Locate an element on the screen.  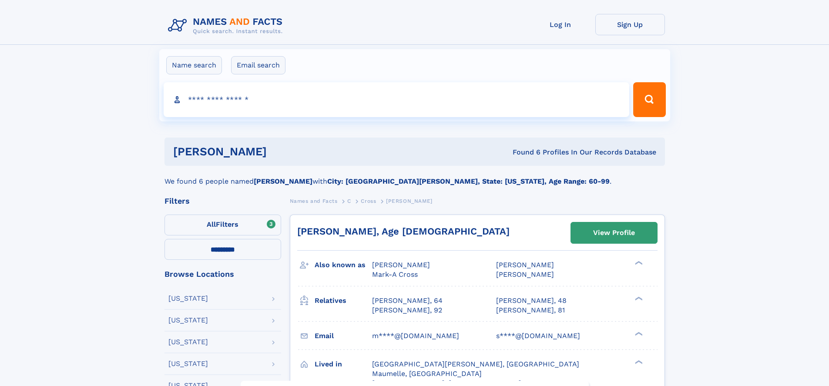
input: search input is located at coordinates (396, 100).